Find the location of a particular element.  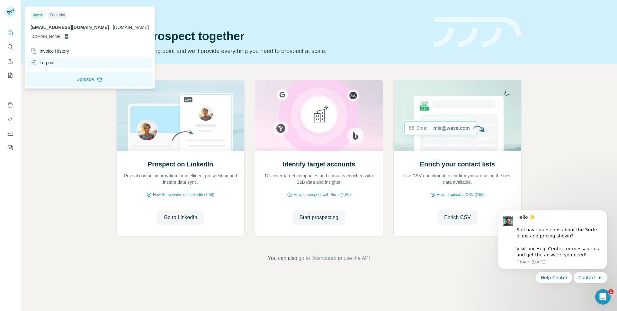

span: go to Dashboard is located at coordinates (318, 259).